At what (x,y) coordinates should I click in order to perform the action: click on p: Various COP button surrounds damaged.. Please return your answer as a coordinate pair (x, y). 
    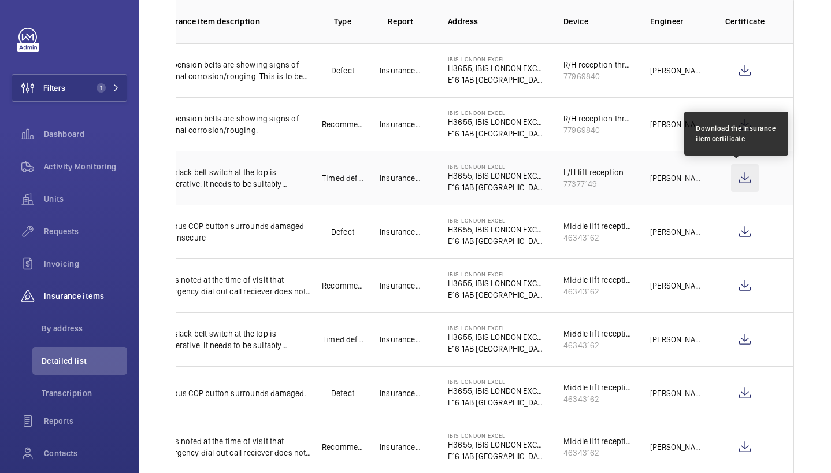
    Looking at the image, I should click on (236, 393).